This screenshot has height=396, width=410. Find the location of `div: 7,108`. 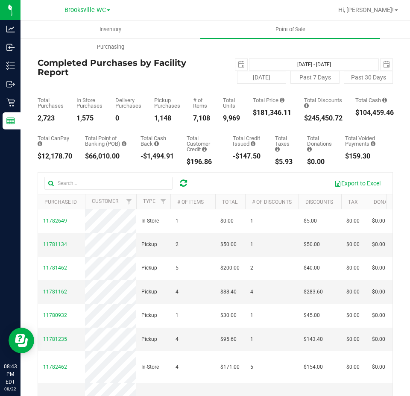

div: 7,108 is located at coordinates (201, 118).